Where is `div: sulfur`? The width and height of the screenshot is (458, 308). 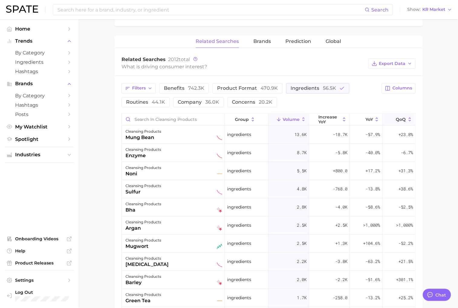
div: sulfur is located at coordinates (143, 192).